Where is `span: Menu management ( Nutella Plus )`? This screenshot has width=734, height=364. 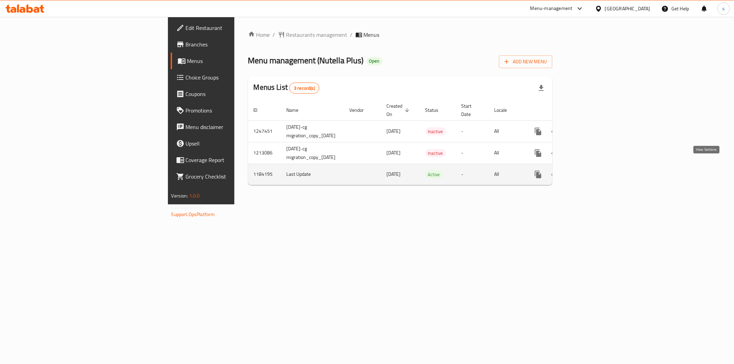 span: Menu management ( Nutella Plus ) is located at coordinates (306, 60).